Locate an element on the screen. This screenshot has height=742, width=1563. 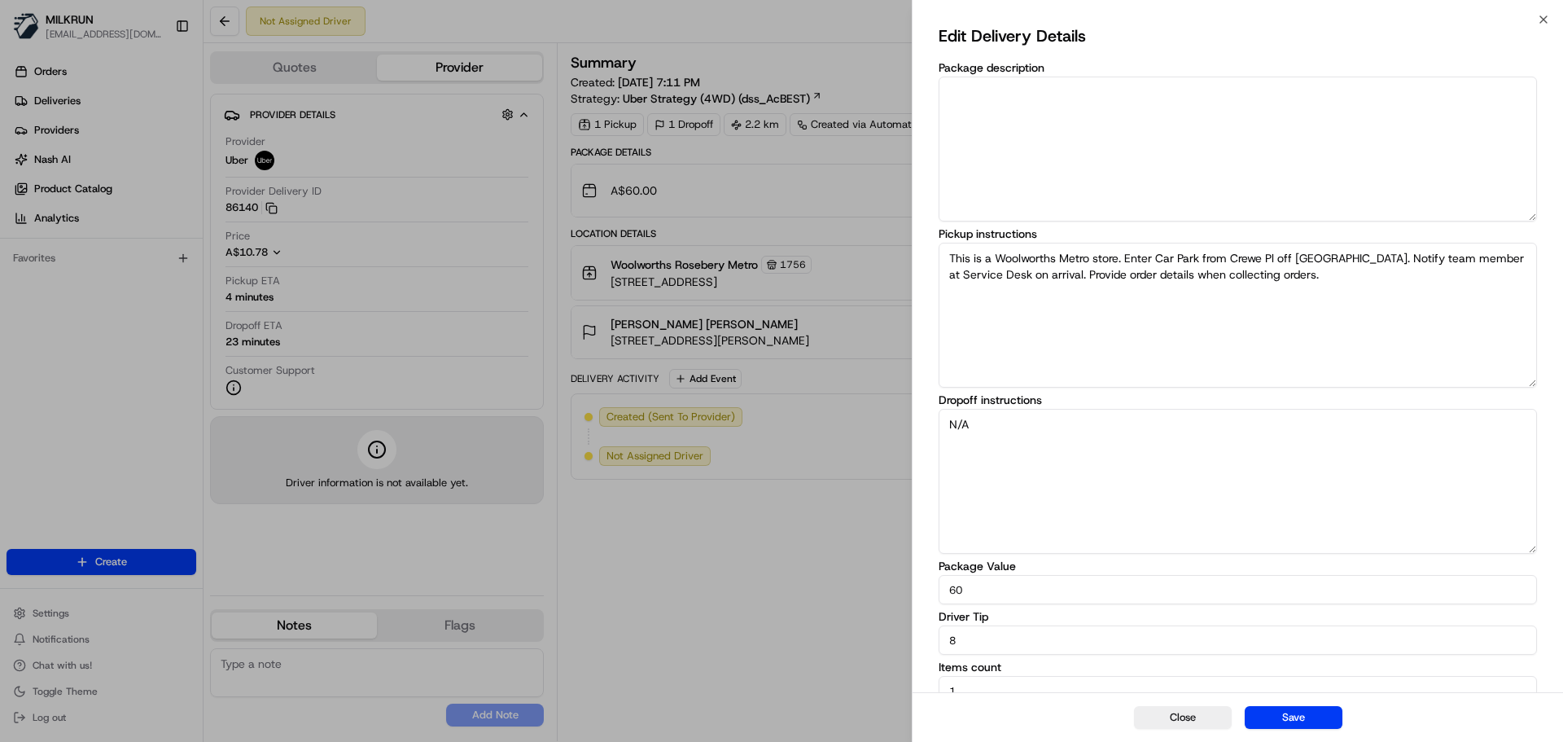
input: Enter items count is located at coordinates (1238, 690).